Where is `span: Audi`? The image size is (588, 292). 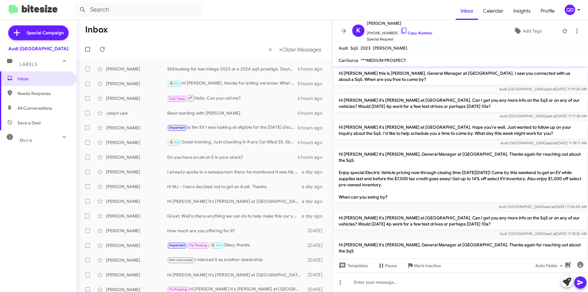 span: Audi is located at coordinates (343, 48).